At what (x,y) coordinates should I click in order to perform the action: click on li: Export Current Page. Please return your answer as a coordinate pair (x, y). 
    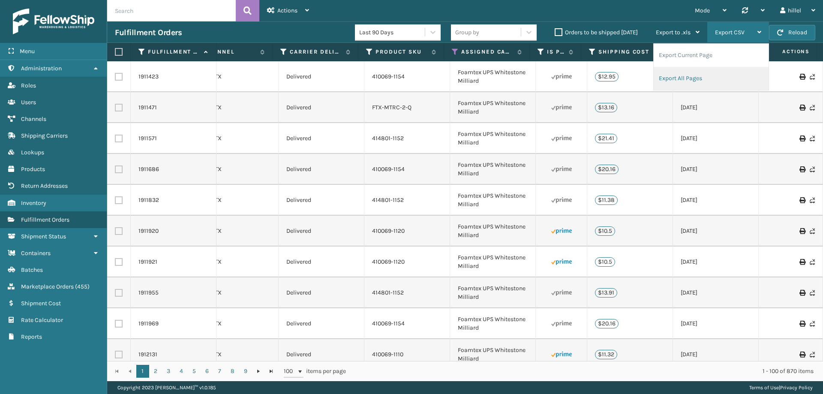
    Looking at the image, I should click on (711, 55).